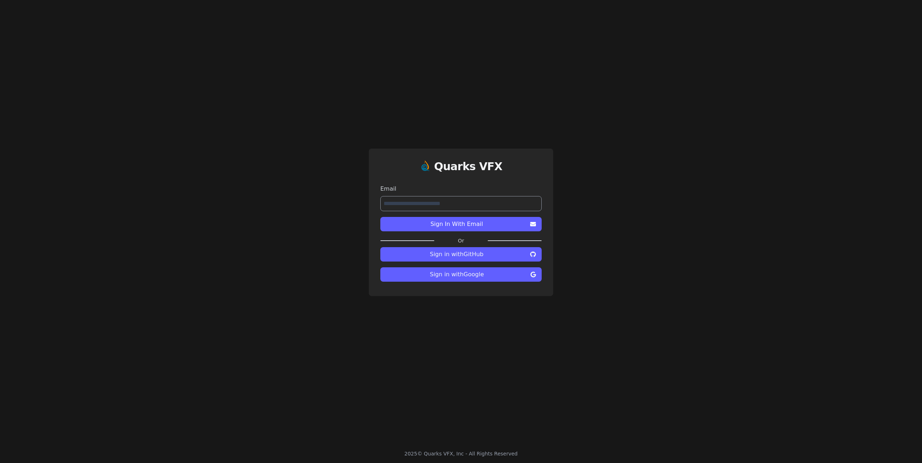 This screenshot has height=463, width=922. Describe the element at coordinates (461, 275) in the screenshot. I see `button: Sign in withGoogle` at that location.